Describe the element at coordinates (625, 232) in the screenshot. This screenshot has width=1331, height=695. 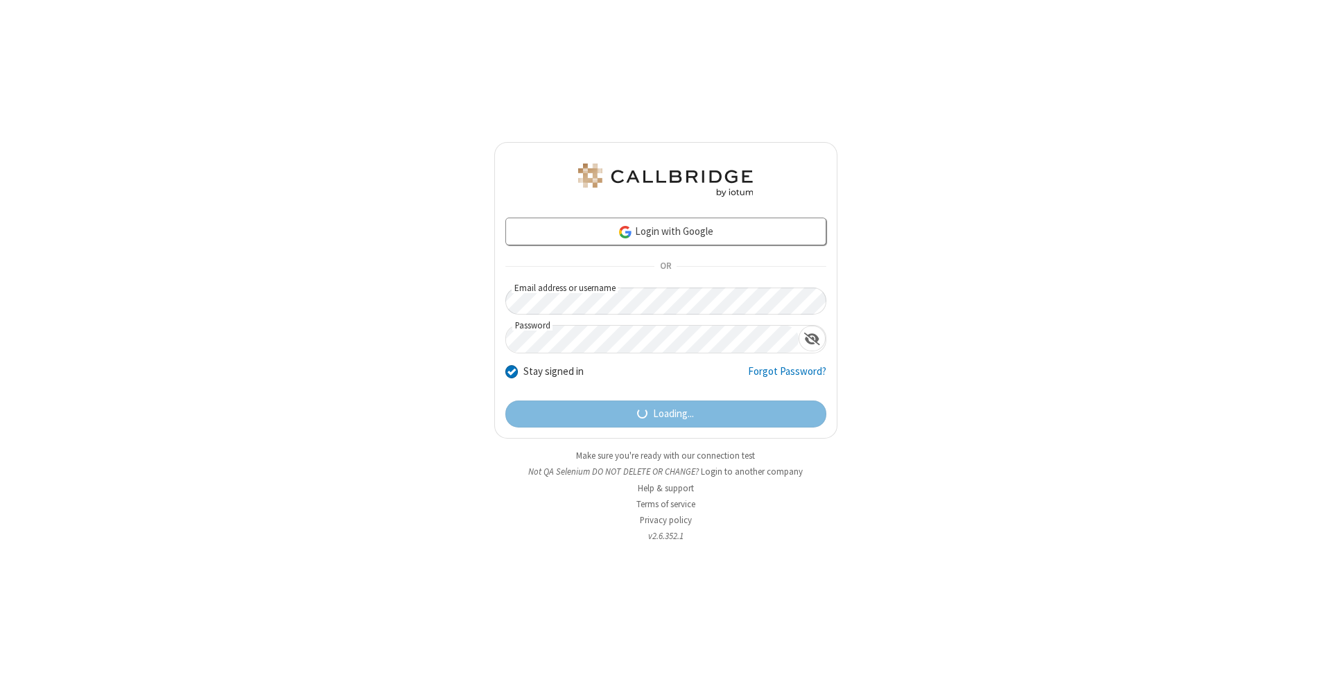
I see `img: google-icon.png` at that location.